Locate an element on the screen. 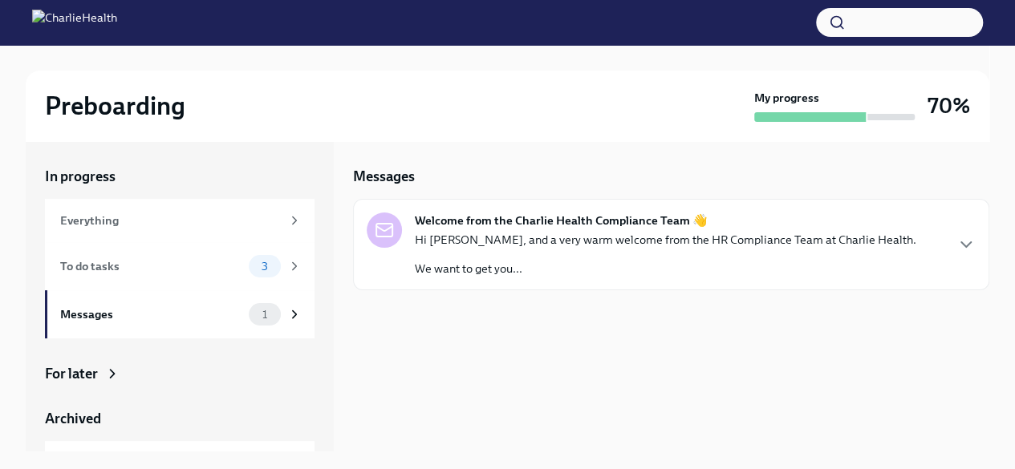  a: Messages1 is located at coordinates (180, 314).